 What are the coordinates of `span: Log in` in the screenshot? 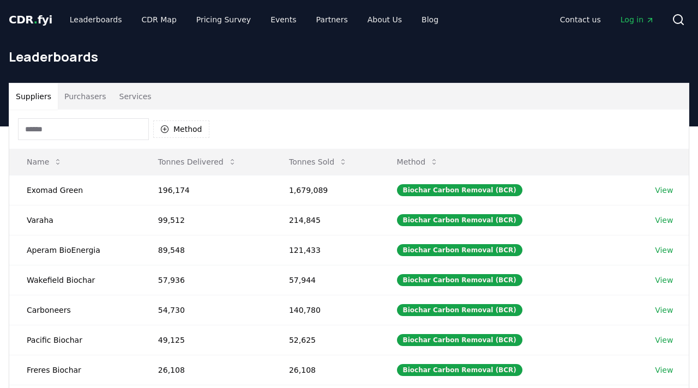 It's located at (637, 20).